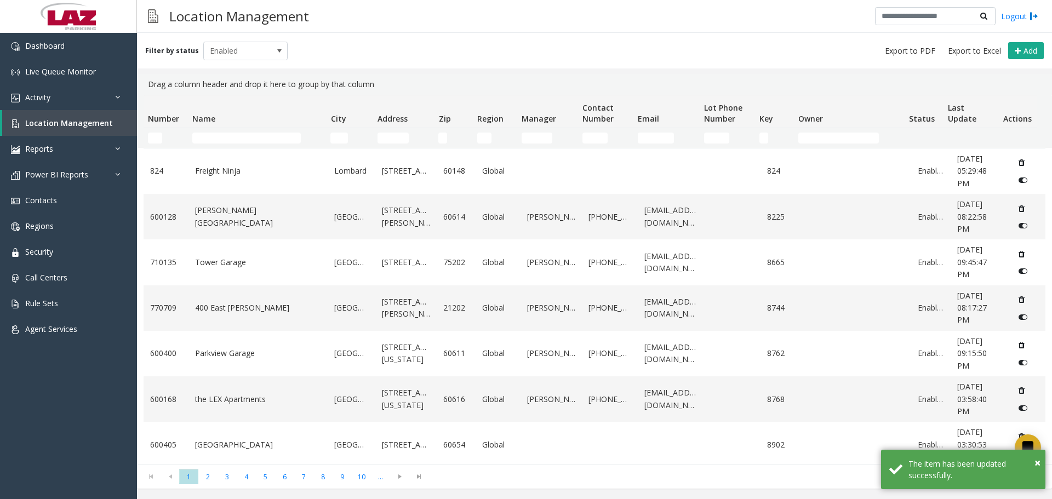  Describe the element at coordinates (780, 308) in the screenshot. I see `a: 8744` at that location.